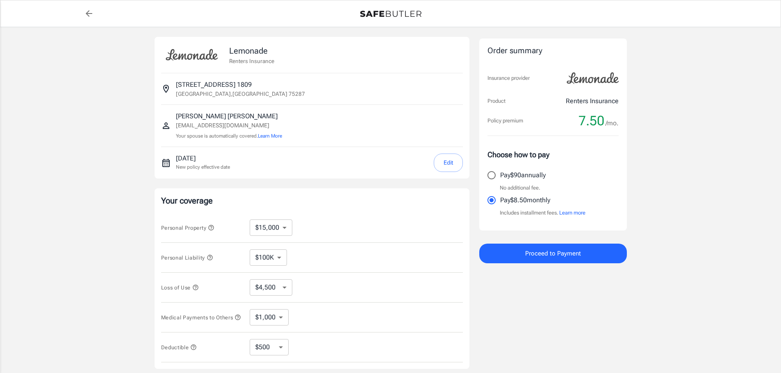 This screenshot has width=781, height=373. What do you see at coordinates (612, 123) in the screenshot?
I see `span: /mo.` at bounding box center [612, 123].